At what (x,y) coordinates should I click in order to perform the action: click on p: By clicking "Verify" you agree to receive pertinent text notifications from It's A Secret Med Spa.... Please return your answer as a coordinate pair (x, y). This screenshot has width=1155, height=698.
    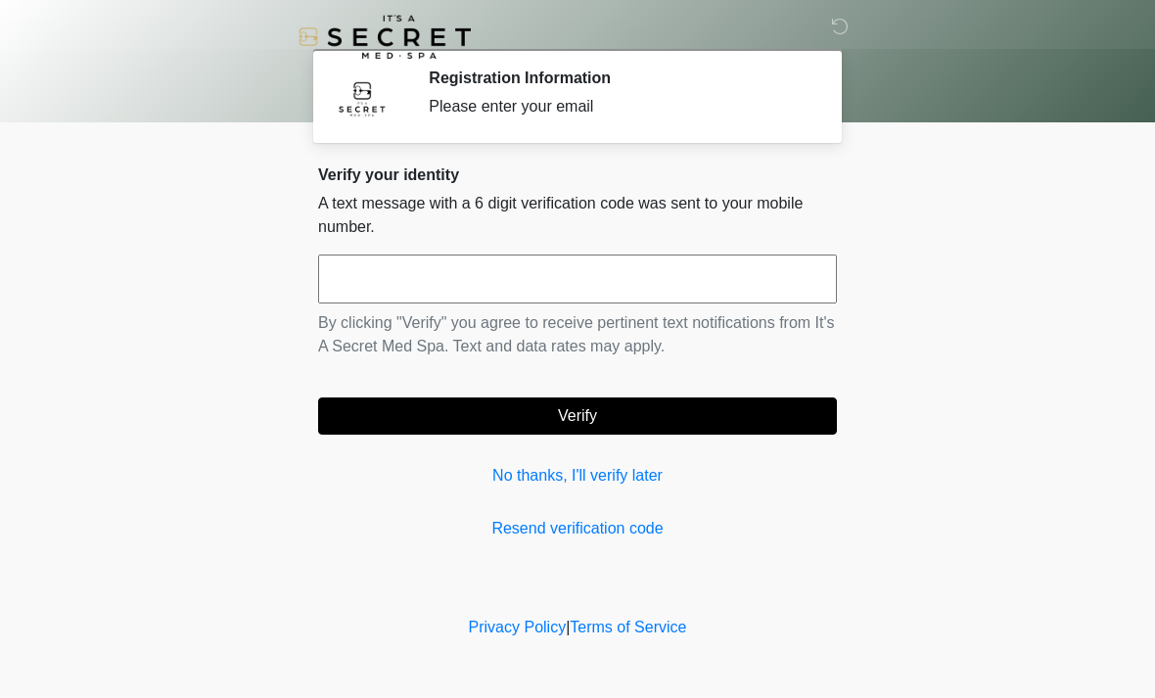
    Looking at the image, I should click on (578, 335).